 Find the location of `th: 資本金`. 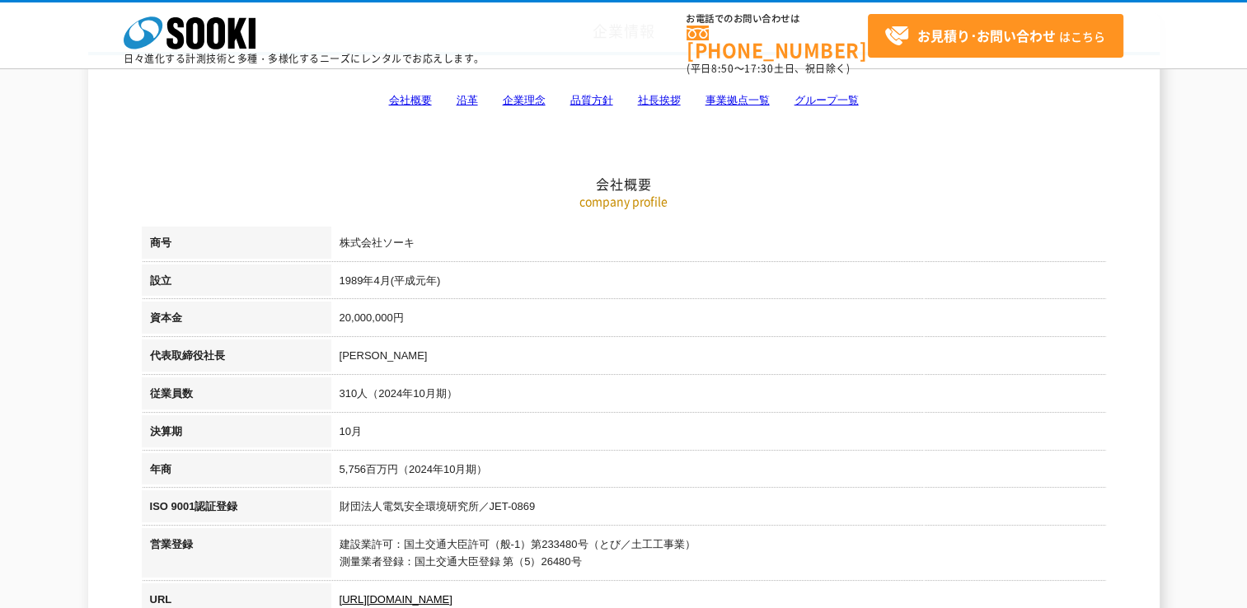

th: 資本金 is located at coordinates (237, 321).